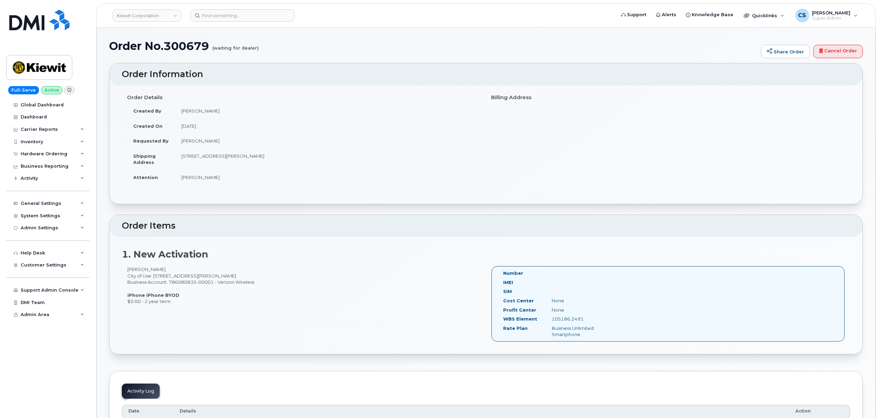  Describe the element at coordinates (151, 141) in the screenshot. I see `strong: Requested By` at that location.